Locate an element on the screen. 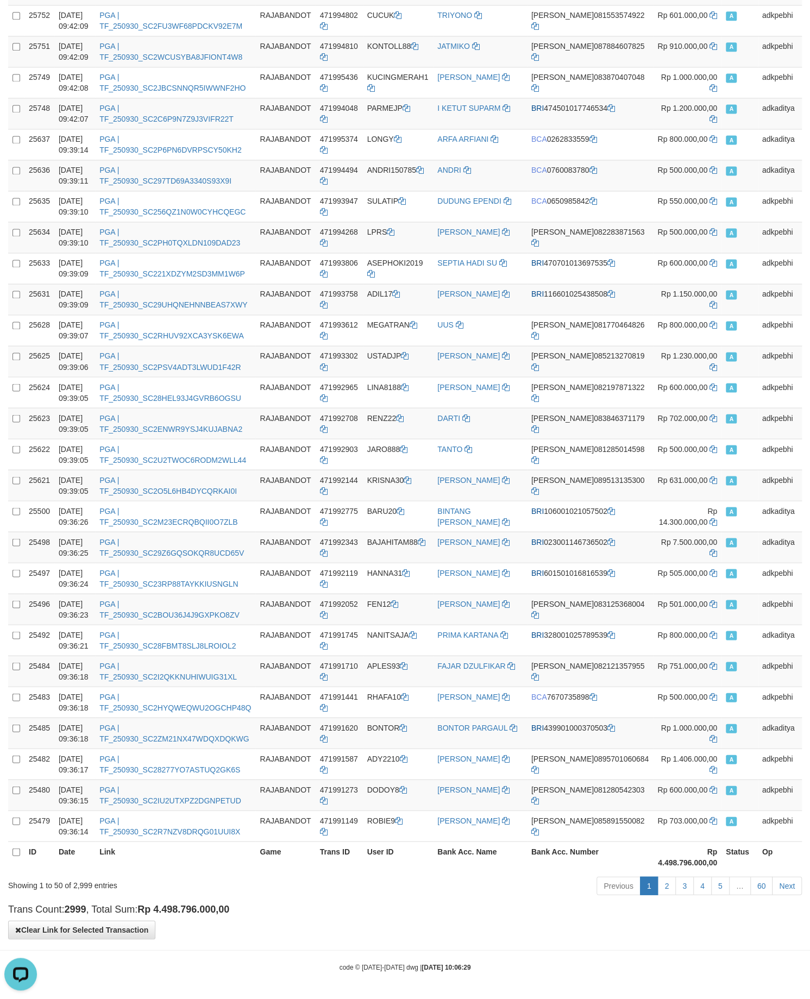  td: 25484 is located at coordinates (39, 670).